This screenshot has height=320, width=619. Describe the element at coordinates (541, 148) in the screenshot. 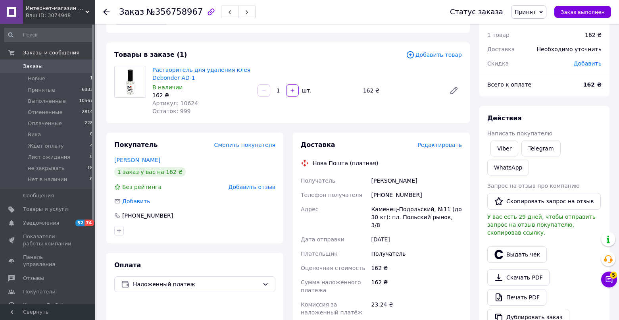

I see `a: Telegram` at that location.